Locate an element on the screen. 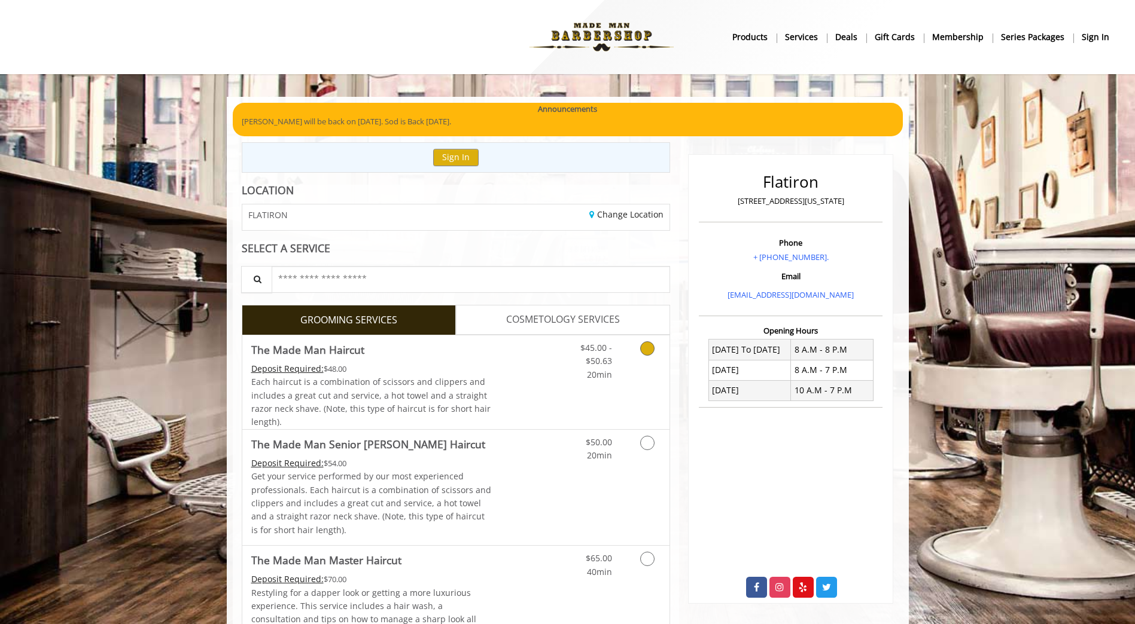  a: MembershipMembership is located at coordinates (958, 36).